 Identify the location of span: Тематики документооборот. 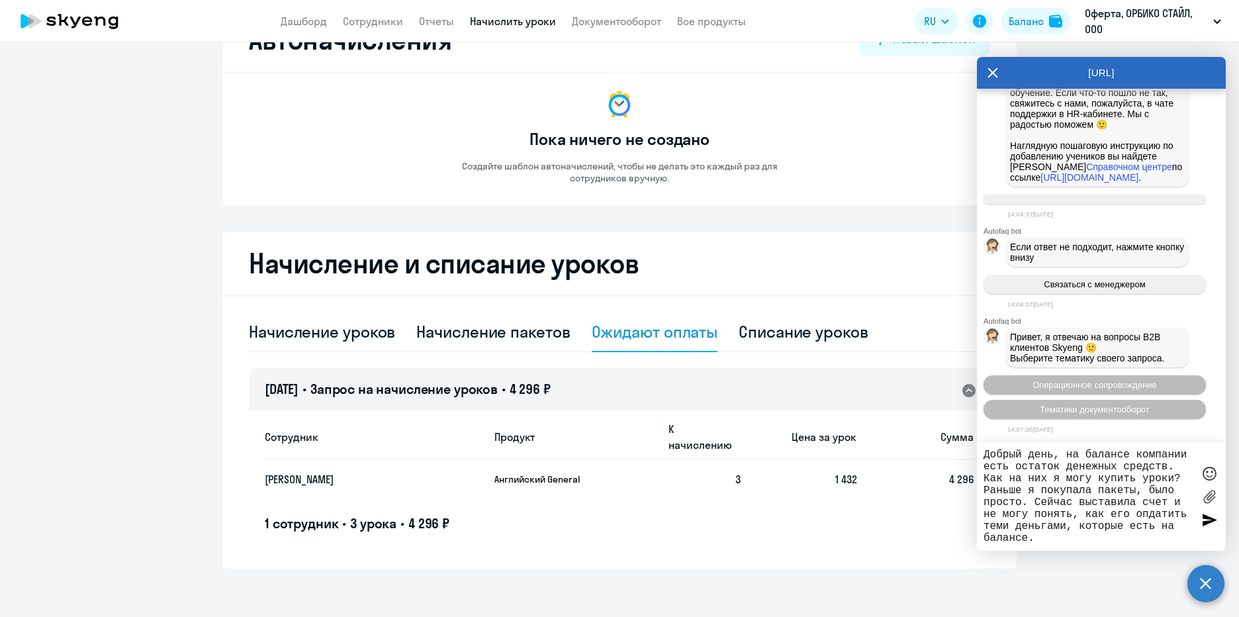
(1095, 409).